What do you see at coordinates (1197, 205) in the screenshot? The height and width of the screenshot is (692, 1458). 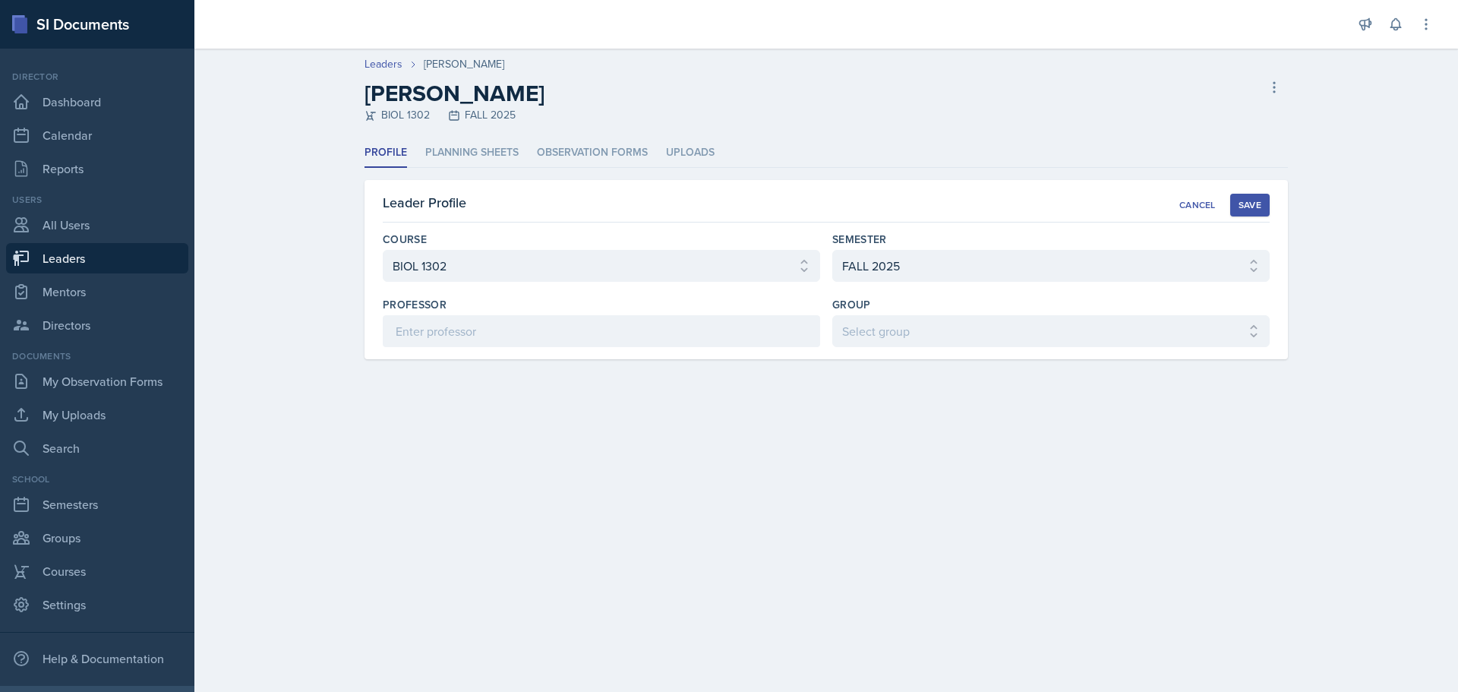 I see `button: Cancel` at bounding box center [1197, 205].